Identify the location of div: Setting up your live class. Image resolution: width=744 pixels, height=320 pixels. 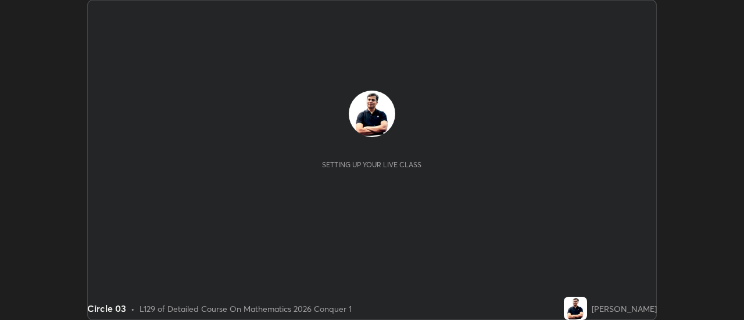
(371, 164).